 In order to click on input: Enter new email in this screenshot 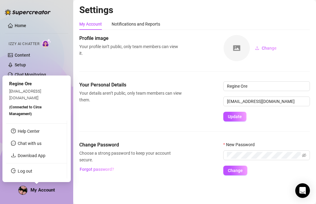, I will do `click(267, 102)`.